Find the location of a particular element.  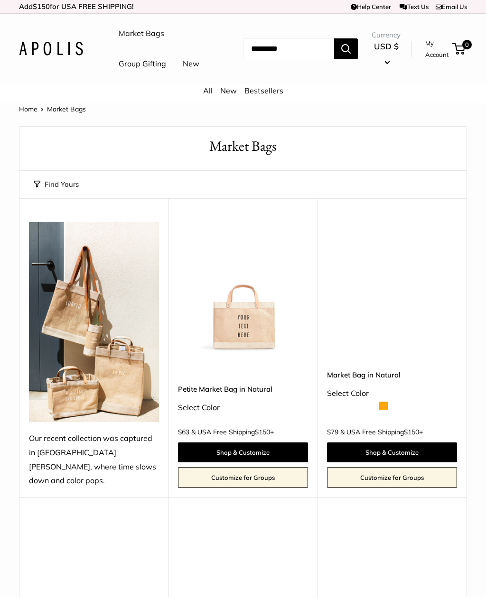

a: Help Center is located at coordinates (370, 7).